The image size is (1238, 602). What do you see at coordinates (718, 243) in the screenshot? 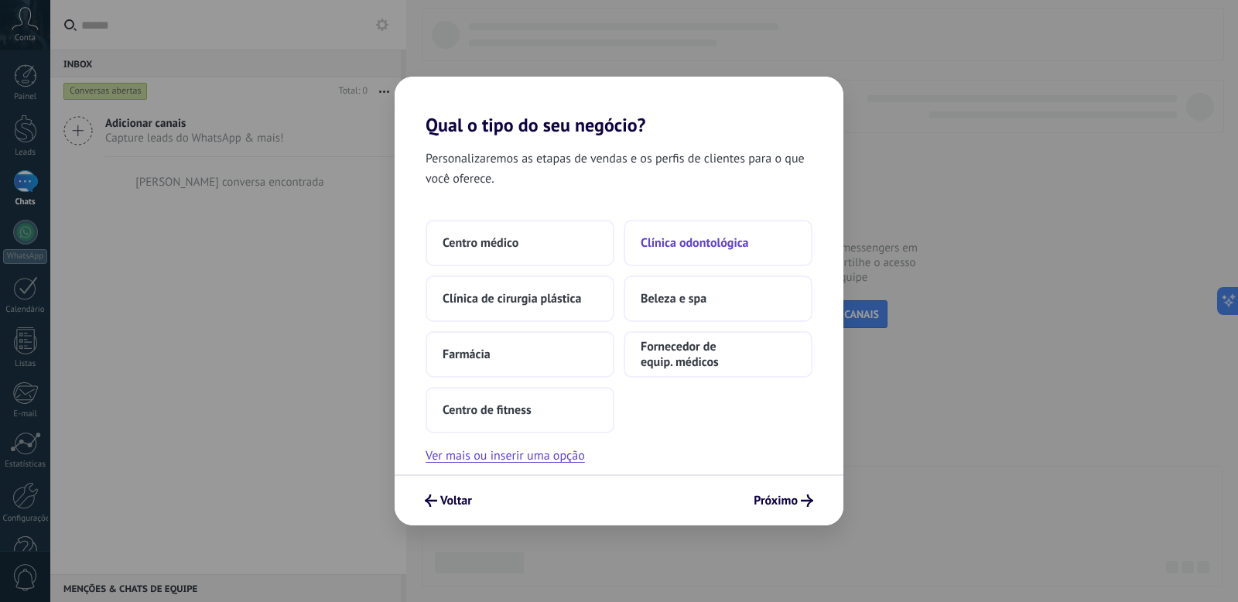
I see `button: Clínica odontológica` at bounding box center [718, 243].